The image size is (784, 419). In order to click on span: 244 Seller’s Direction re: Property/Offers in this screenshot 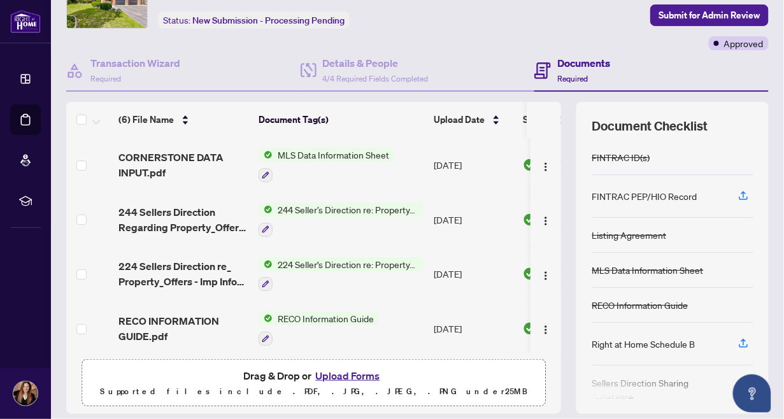, I will do `click(348, 210)`.